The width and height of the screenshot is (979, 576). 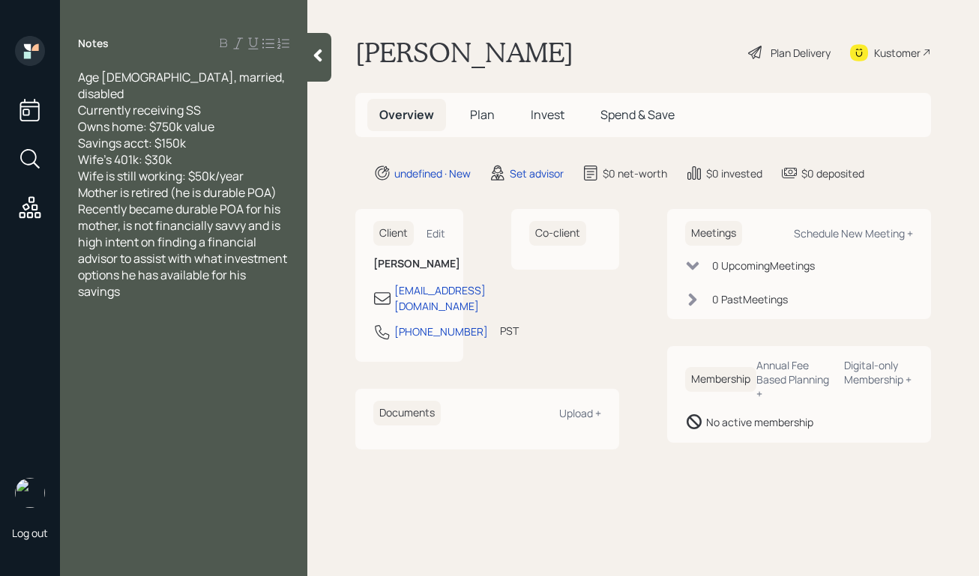 What do you see at coordinates (537, 173) in the screenshot?
I see `div: Set advisor` at bounding box center [537, 173].